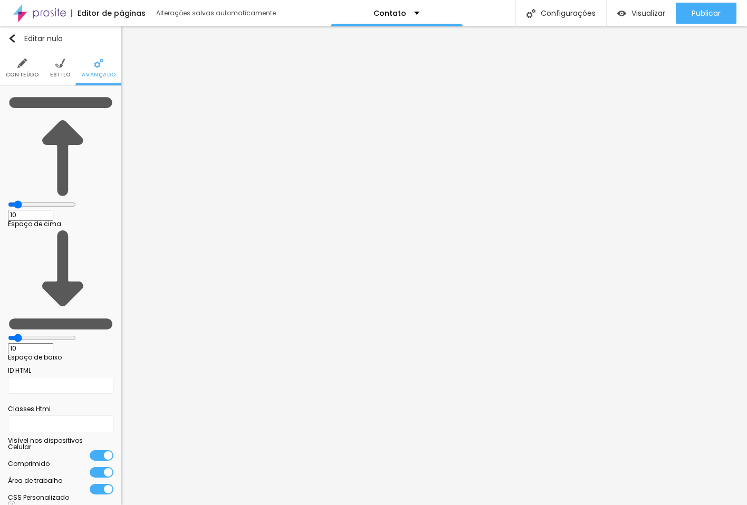 Image resolution: width=747 pixels, height=505 pixels. What do you see at coordinates (568, 13) in the screenshot?
I see `font: Configurações` at bounding box center [568, 13].